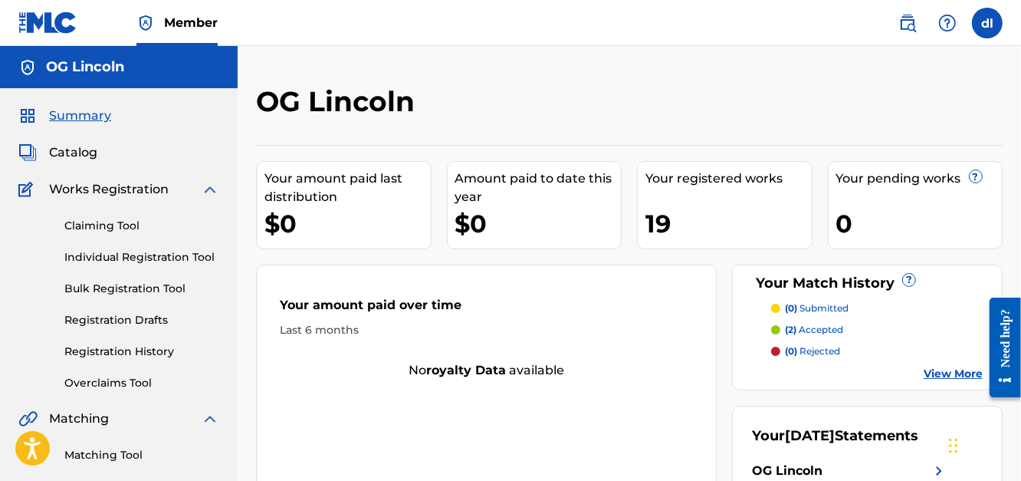 Image resolution: width=1021 pixels, height=481 pixels. I want to click on strong: royalty data, so click(466, 369).